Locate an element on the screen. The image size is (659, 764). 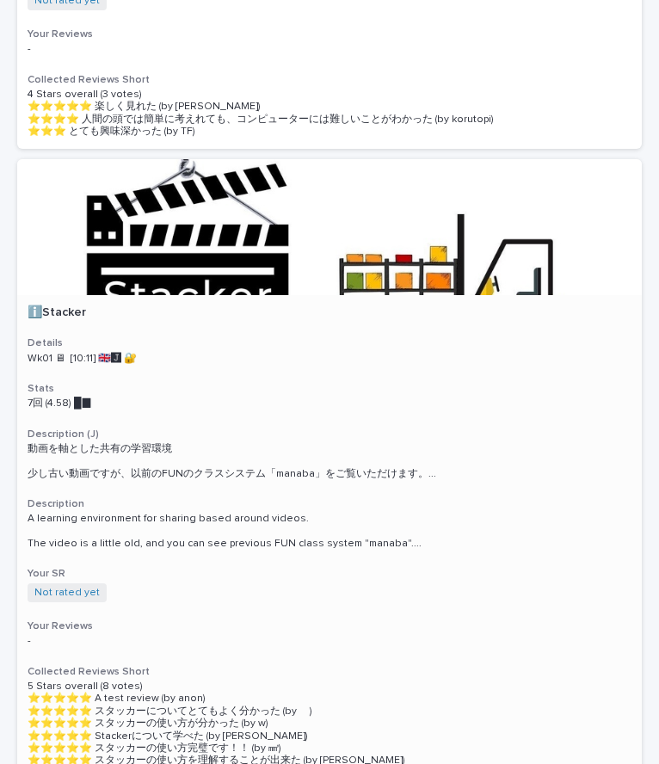
span: A learning environment for sharing based around videos. The video is a little old, and you can se... is located at coordinates (330, 531).